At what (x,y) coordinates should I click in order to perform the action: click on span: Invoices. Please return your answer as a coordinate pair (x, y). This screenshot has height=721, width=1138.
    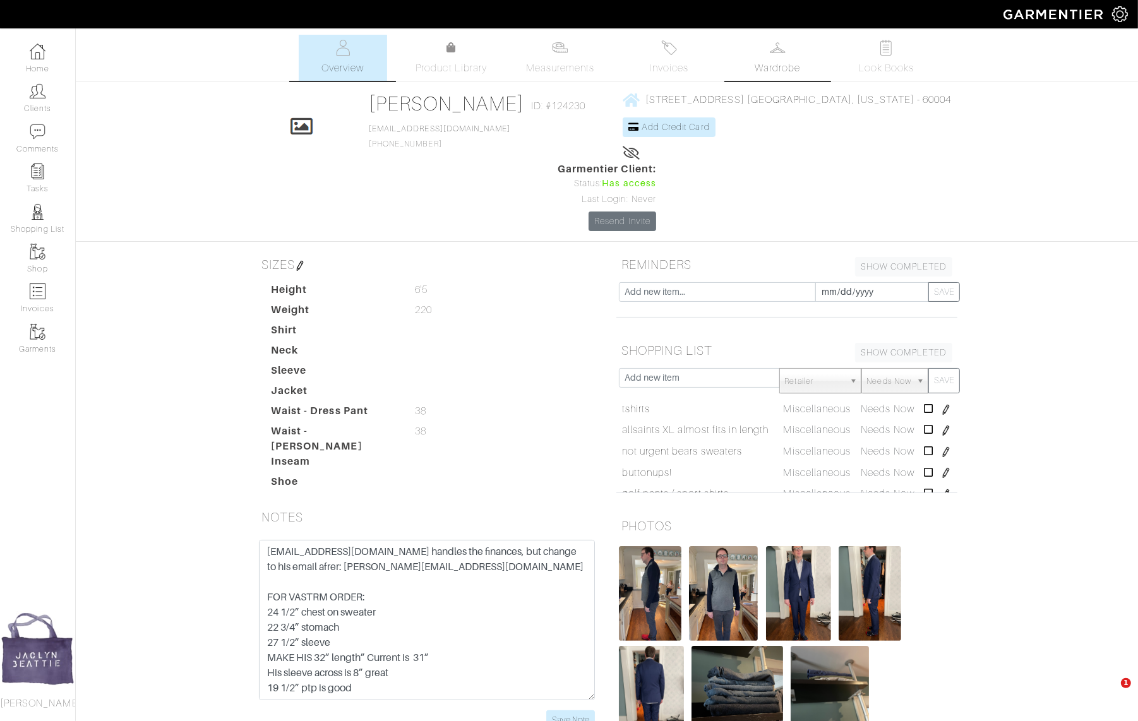
    Looking at the image, I should click on (669, 68).